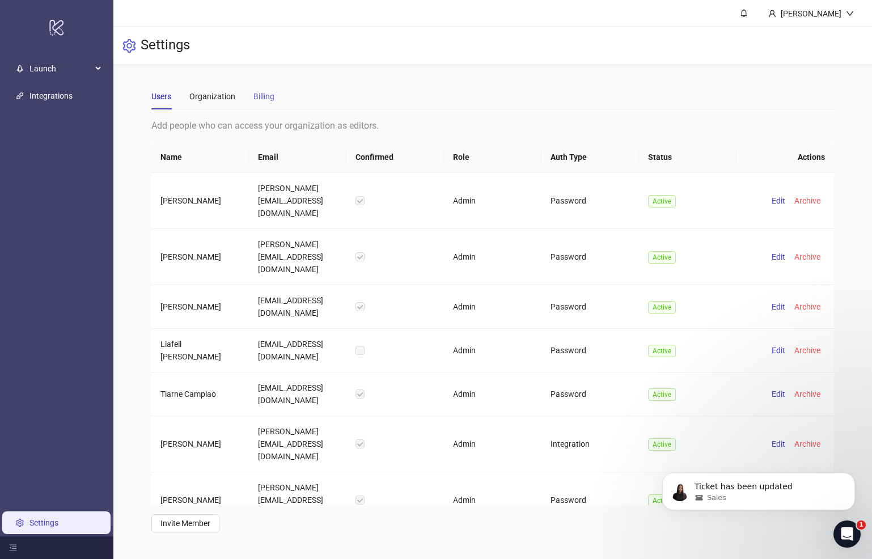  What do you see at coordinates (165, 46) in the screenshot?
I see `h3: Settings` at bounding box center [165, 46].